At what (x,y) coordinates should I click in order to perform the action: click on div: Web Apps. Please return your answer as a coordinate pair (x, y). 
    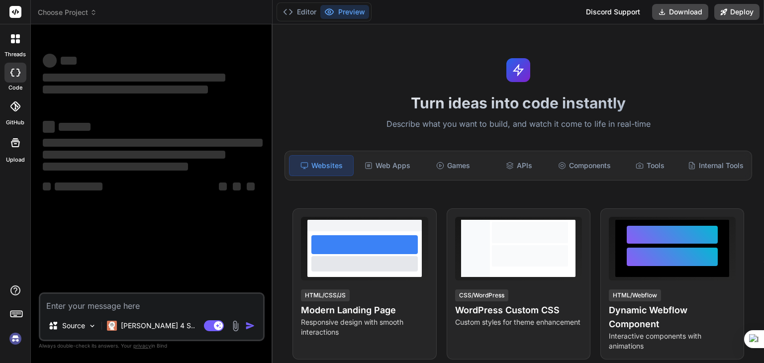
    Looking at the image, I should click on (387, 166).